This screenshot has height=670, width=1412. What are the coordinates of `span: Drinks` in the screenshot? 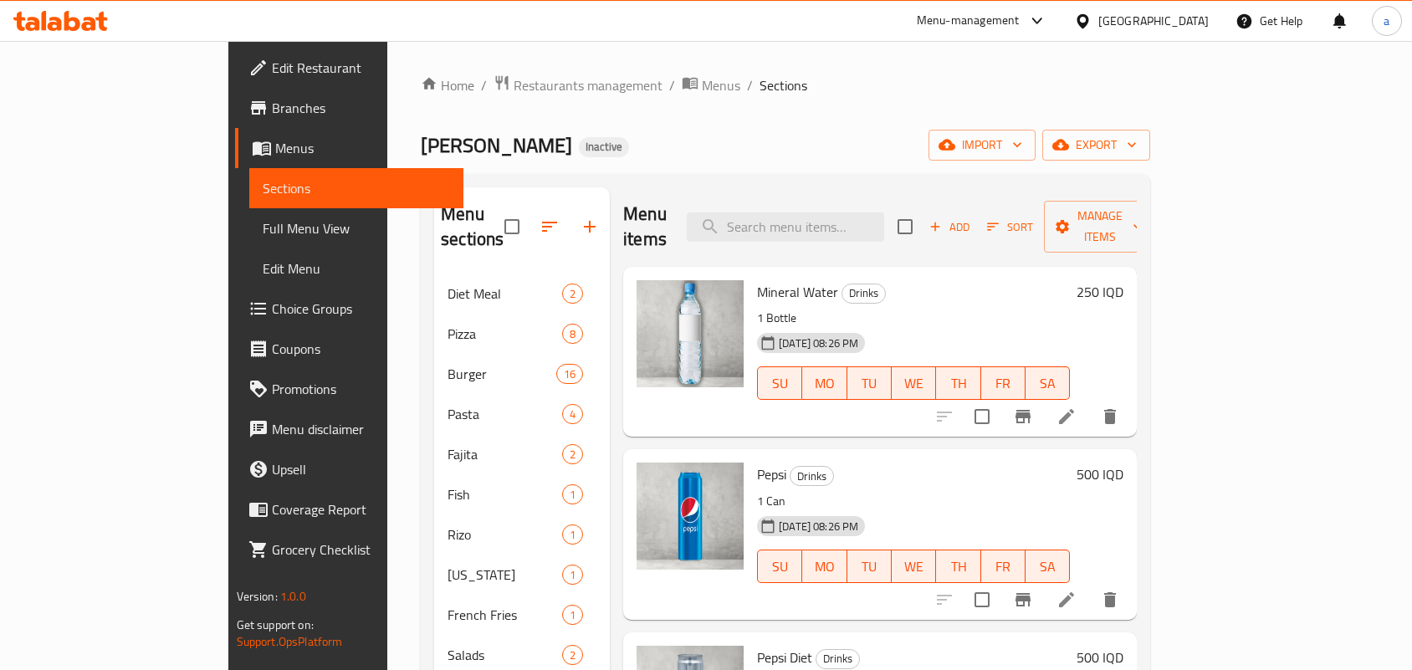 It's located at (811, 476).